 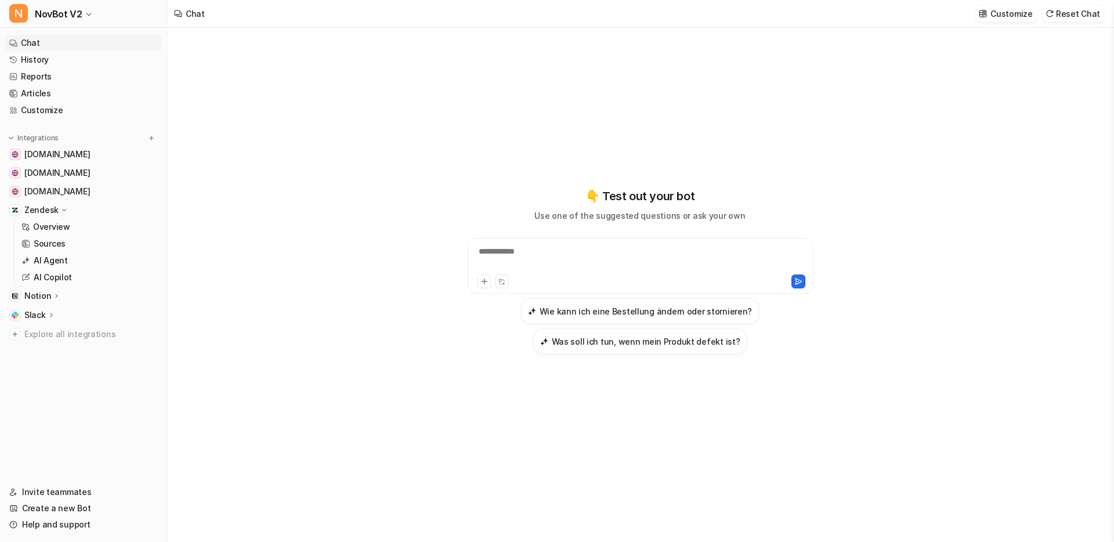 What do you see at coordinates (15, 173) in the screenshot?
I see `img: us.novritsch.com` at bounding box center [15, 173].